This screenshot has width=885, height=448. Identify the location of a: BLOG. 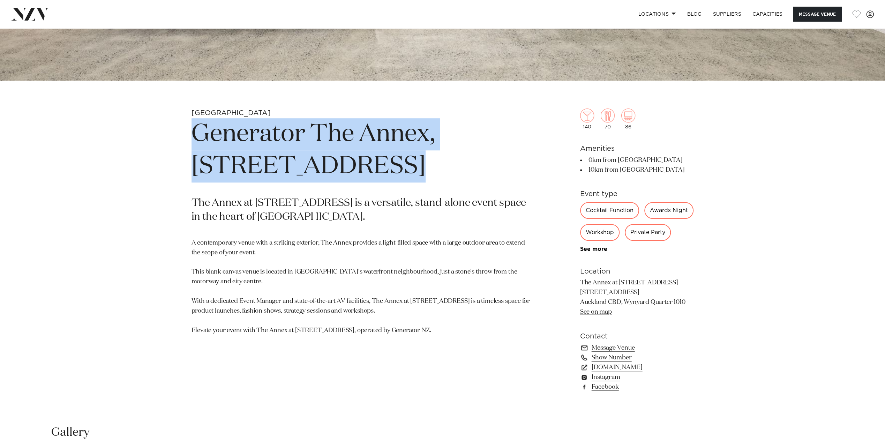
(694, 14).